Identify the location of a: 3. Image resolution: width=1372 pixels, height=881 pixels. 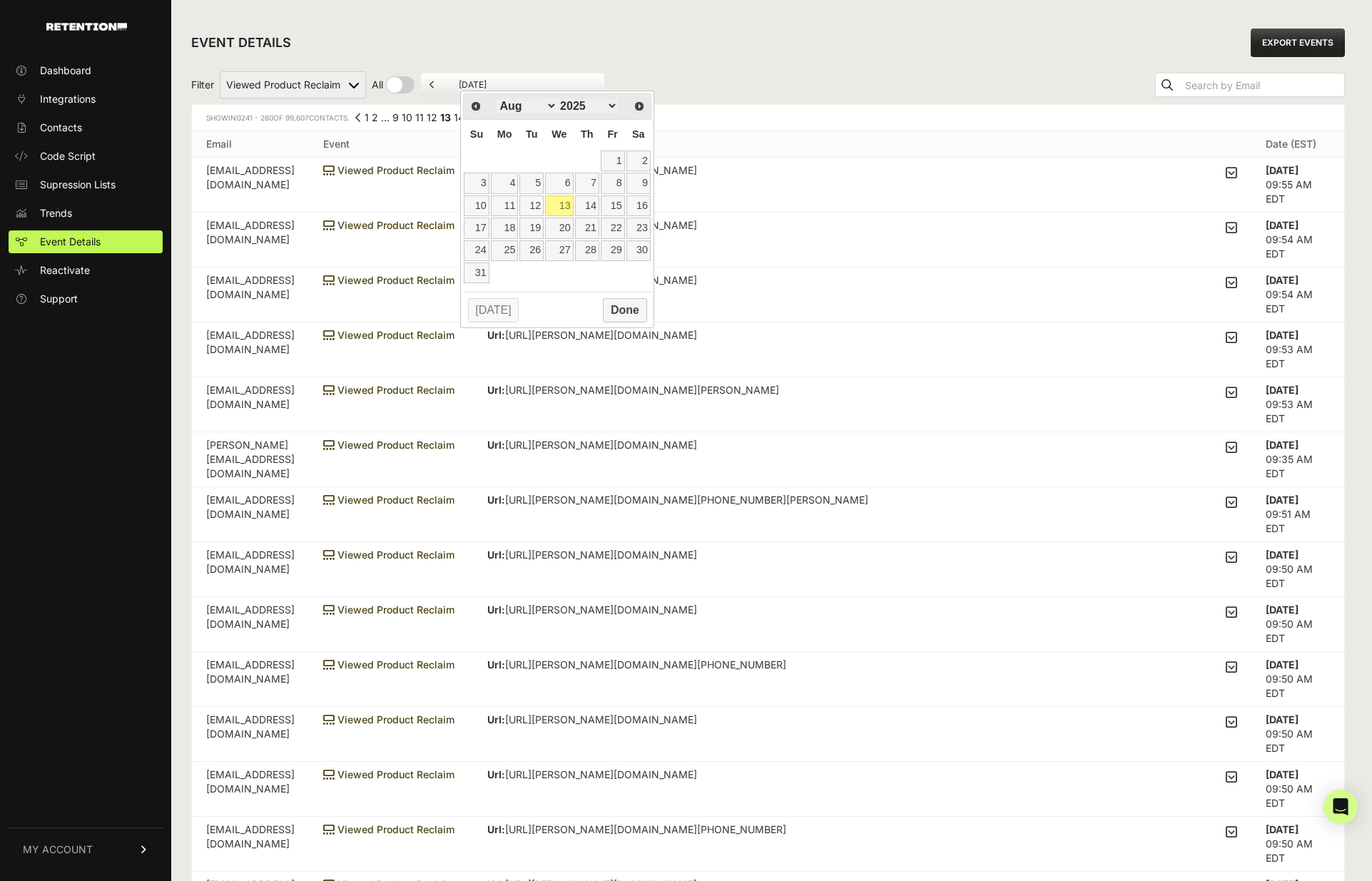
(476, 183).